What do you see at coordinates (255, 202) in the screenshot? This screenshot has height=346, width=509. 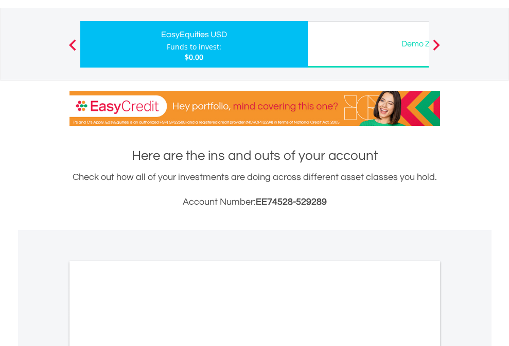 I see `h3: Account Number:` at bounding box center [255, 202].